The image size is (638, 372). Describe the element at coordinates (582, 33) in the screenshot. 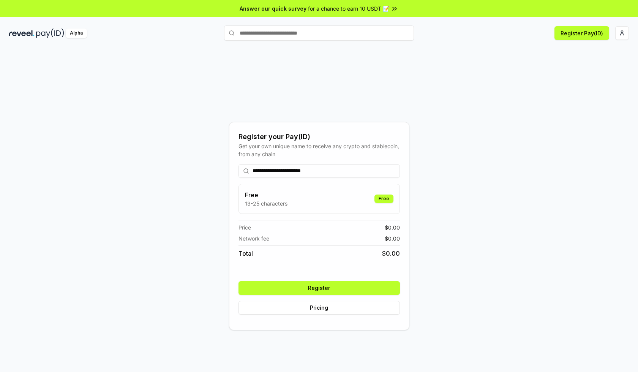

I see `button: Register Pay(ID)` at that location.